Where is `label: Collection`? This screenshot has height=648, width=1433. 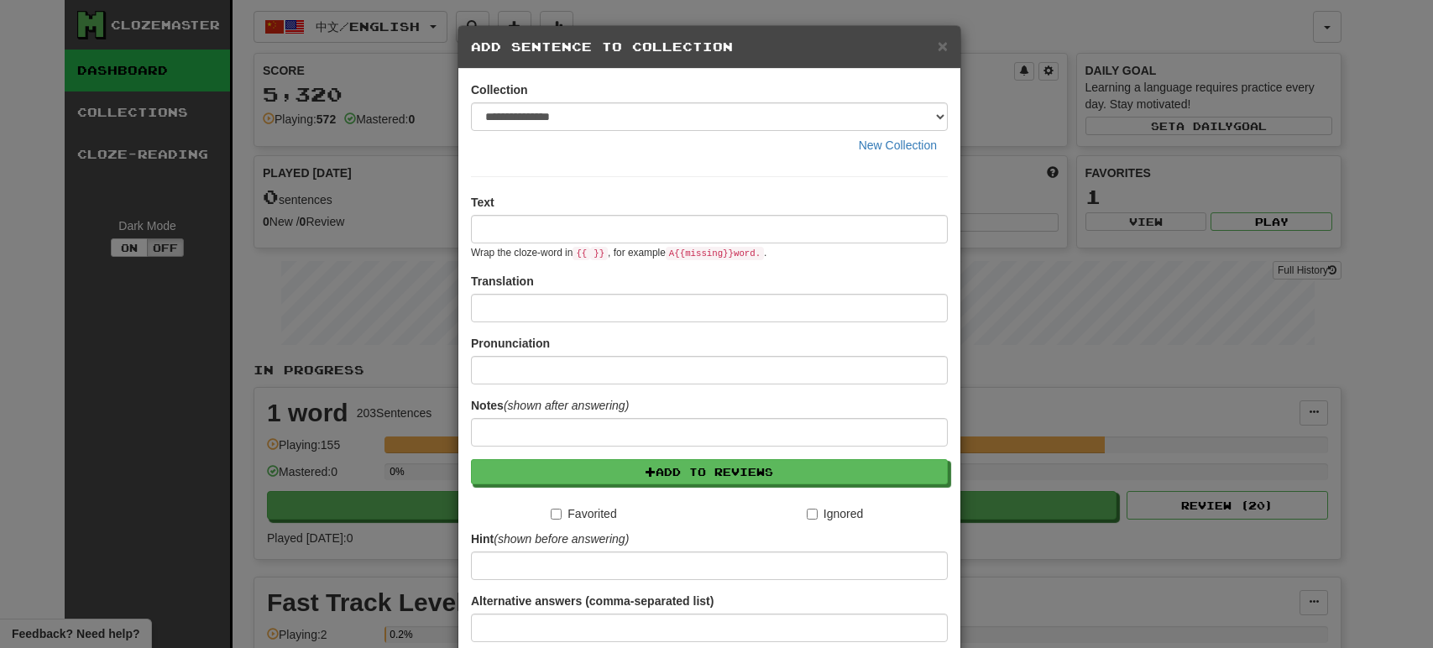 label: Collection is located at coordinates (499, 90).